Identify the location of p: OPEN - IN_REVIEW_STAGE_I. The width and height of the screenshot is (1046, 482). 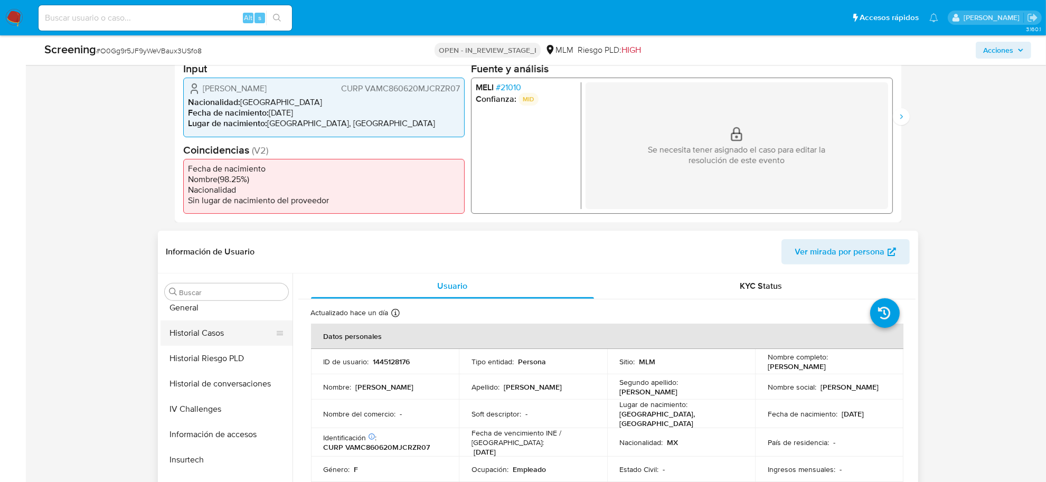
(488, 50).